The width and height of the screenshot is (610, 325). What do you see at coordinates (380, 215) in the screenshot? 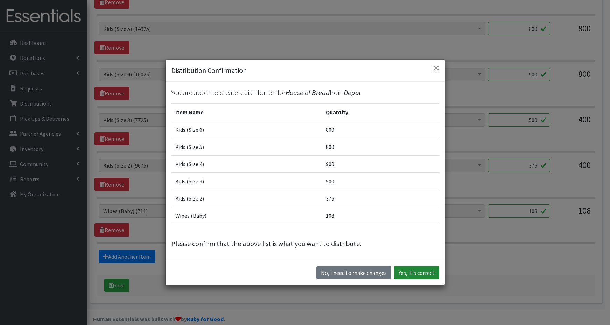
I see `td: 108` at bounding box center [380, 215].